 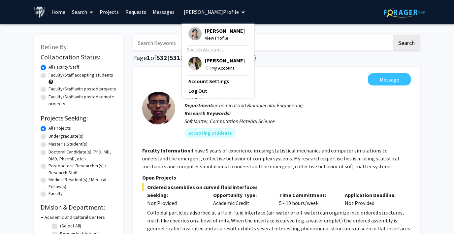 What do you see at coordinates (262, 43) in the screenshot?
I see `input: Search Keywords` at bounding box center [262, 43].